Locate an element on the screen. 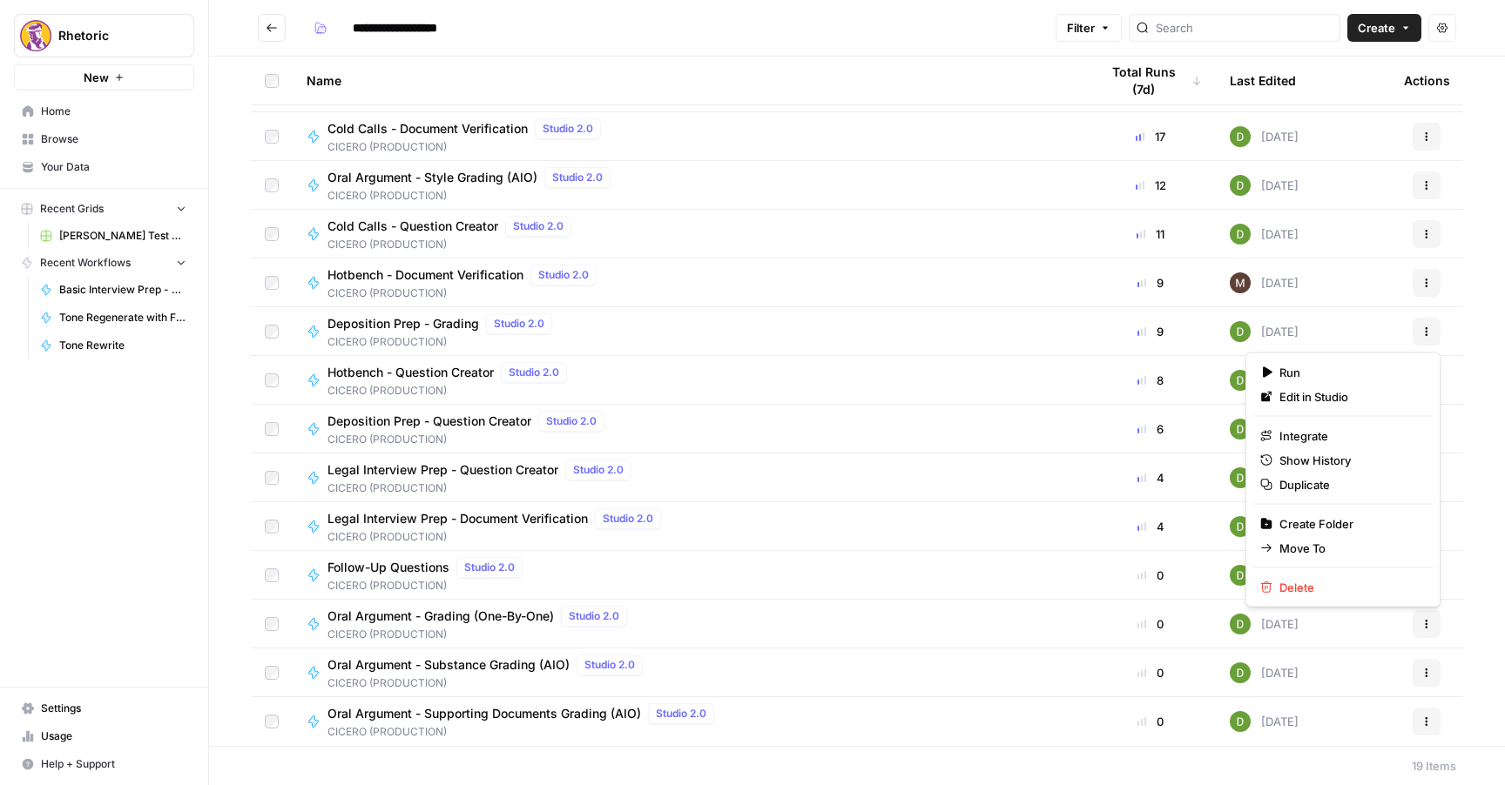  button: Go back is located at coordinates (272, 28).